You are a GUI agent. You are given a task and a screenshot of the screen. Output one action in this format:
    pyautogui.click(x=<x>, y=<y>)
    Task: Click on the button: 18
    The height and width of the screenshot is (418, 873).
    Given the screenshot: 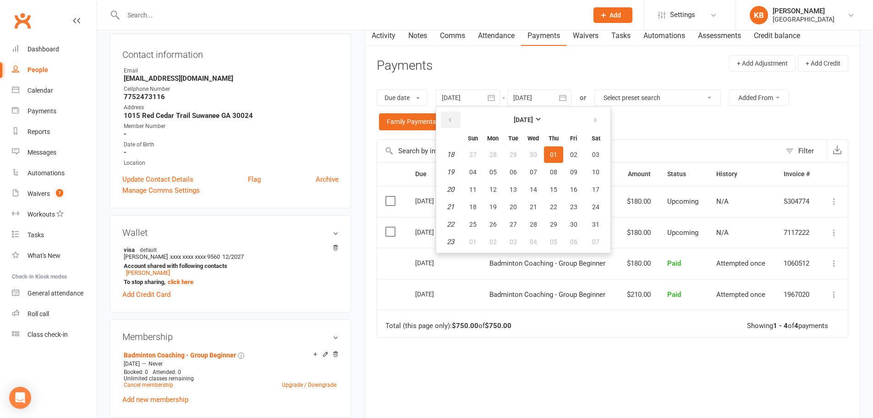 What is the action you would take?
    pyautogui.click(x=473, y=207)
    